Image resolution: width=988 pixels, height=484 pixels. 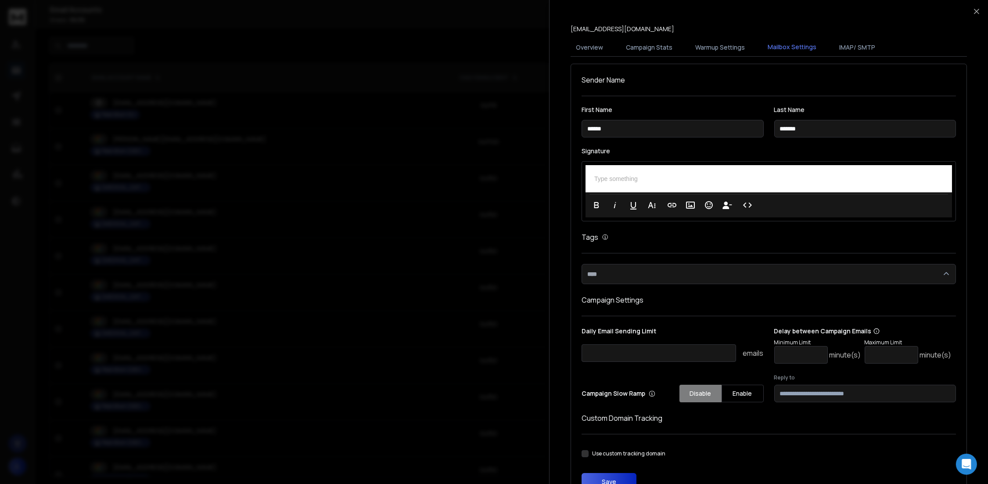 What do you see at coordinates (908, 342) in the screenshot?
I see `p: Maximum Limit` at bounding box center [908, 342].